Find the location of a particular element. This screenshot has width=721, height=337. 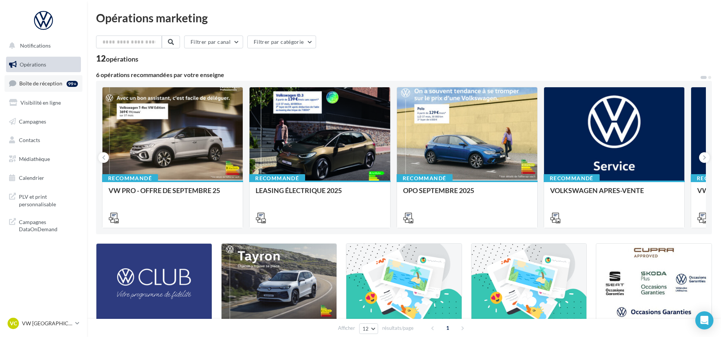

div: 99+ is located at coordinates (72, 84).